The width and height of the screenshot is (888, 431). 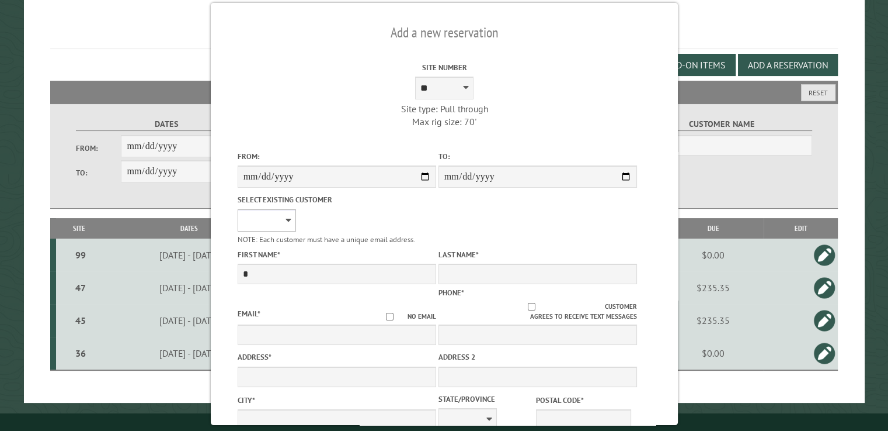 I want to click on h1: Reservations, so click(x=444, y=33).